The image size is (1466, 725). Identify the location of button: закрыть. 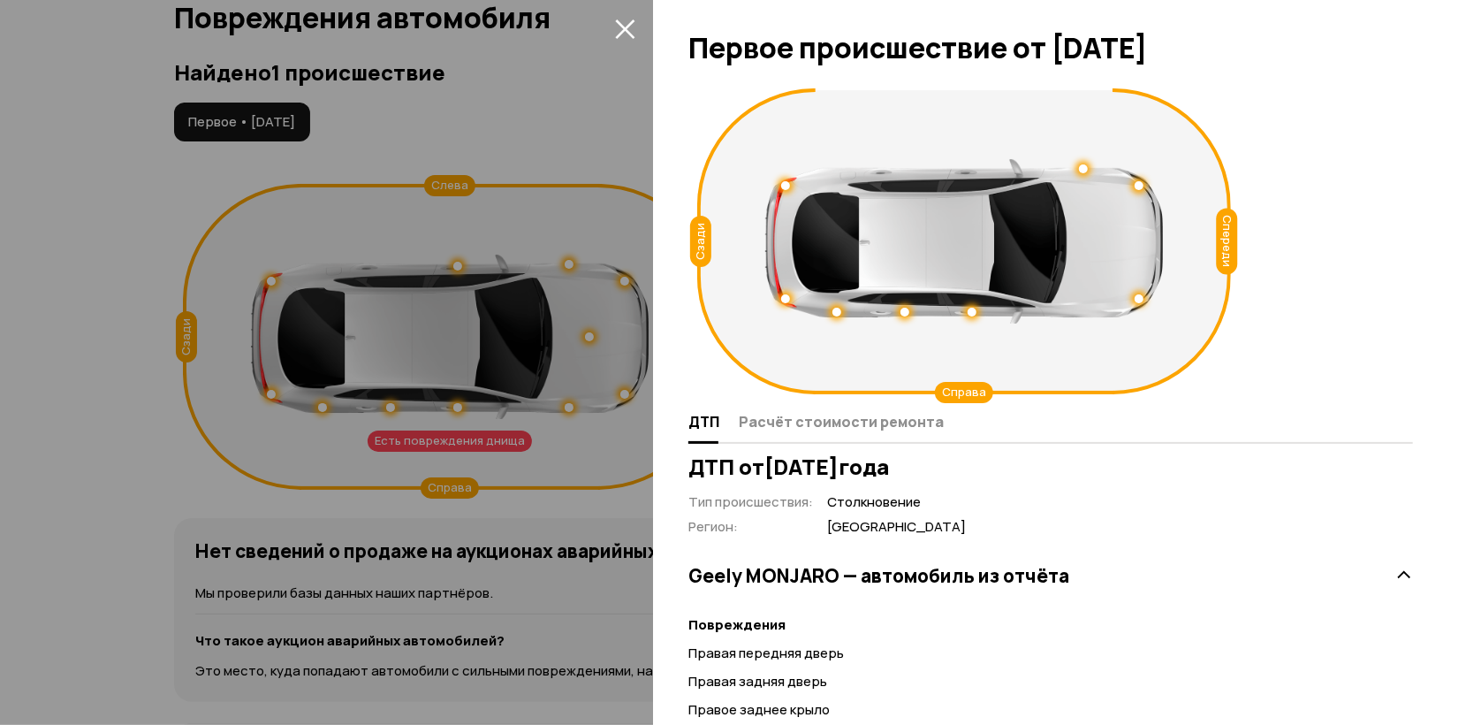
(625, 28).